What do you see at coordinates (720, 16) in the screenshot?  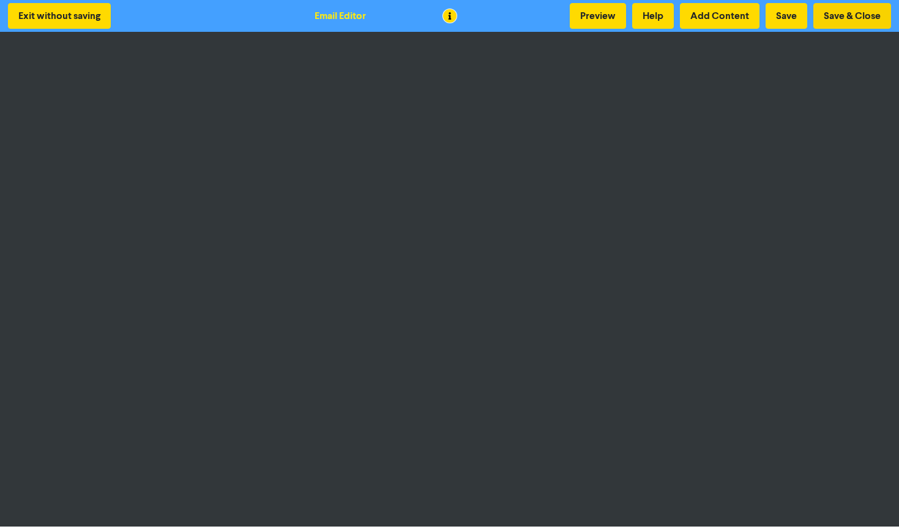 I see `button: Add Content` at bounding box center [720, 16].